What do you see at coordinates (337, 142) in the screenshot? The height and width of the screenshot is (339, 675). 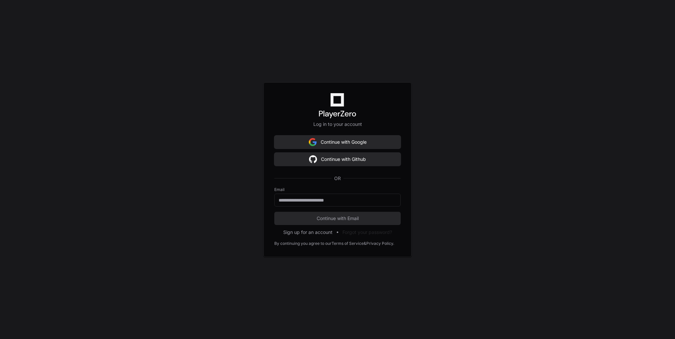 I see `button: Continue with Google` at bounding box center [337, 142].